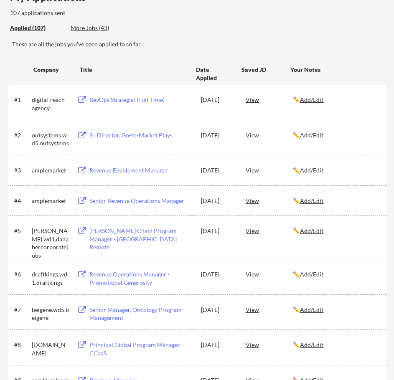 This screenshot has width=394, height=380. What do you see at coordinates (51, 139) in the screenshot?
I see `div: outsystems.wd5.outsystems` at bounding box center [51, 139].